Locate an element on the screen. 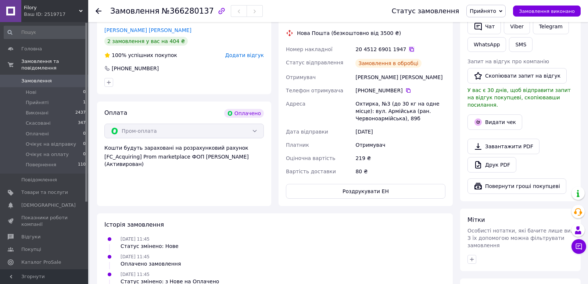 This screenshot has height=284, width=588. button: Скопіювати запит на відгук is located at coordinates (517, 76).